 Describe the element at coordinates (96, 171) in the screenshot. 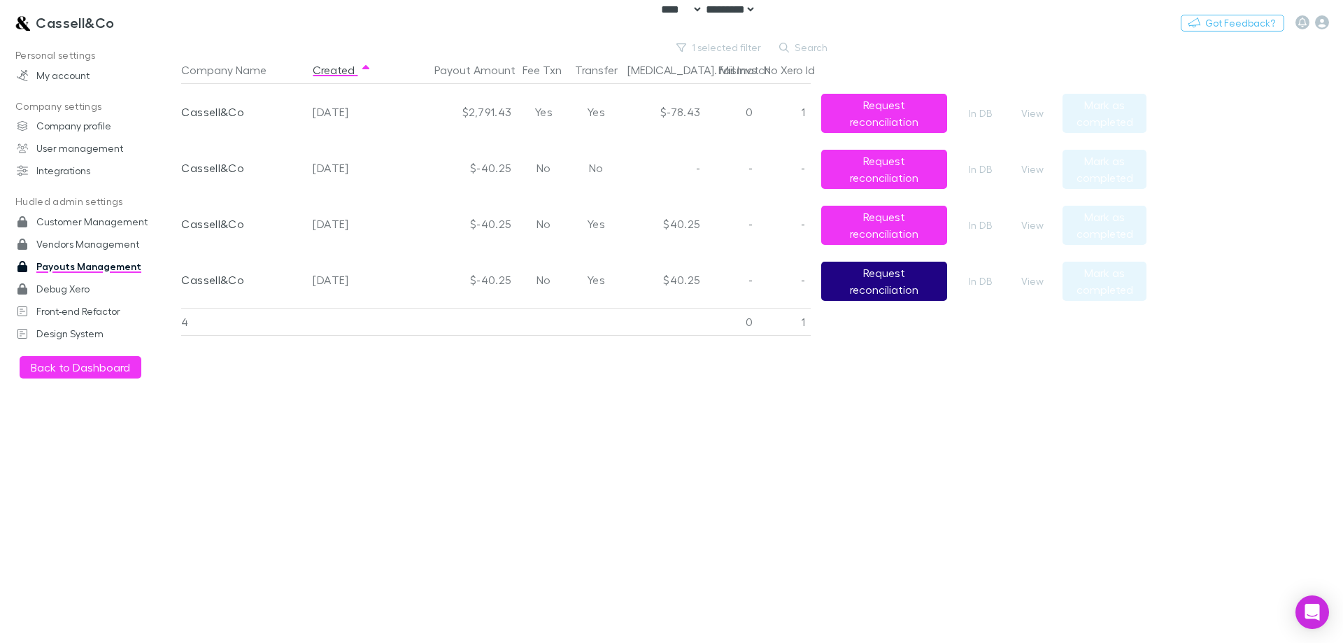

I see `a: Integrations` at that location.